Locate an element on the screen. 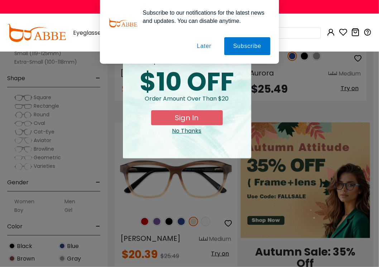 The height and width of the screenshot is (267, 379). div: Subscribe to our notifications for the latest news and updates. You can disable anytime. is located at coordinates (204, 17).